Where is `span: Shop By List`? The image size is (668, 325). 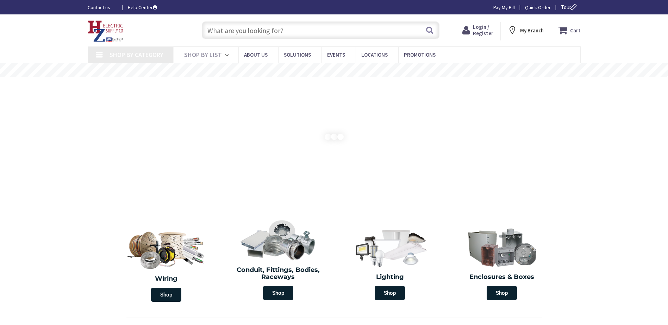 span: Shop By List is located at coordinates (203, 55).